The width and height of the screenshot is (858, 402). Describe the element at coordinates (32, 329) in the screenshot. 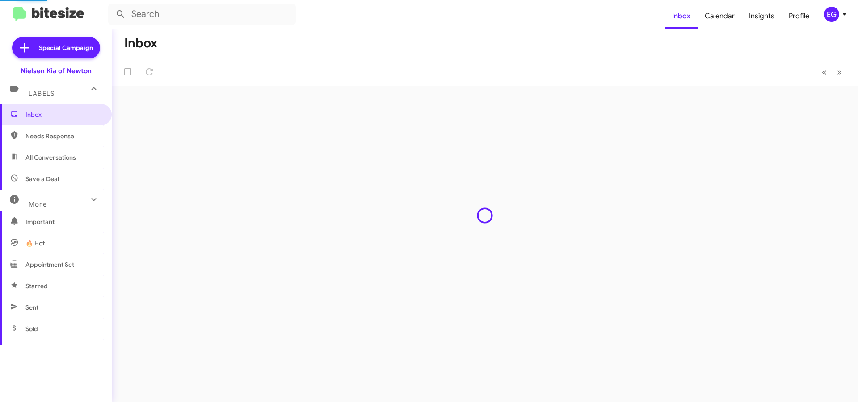

I see `span: Sold` at that location.